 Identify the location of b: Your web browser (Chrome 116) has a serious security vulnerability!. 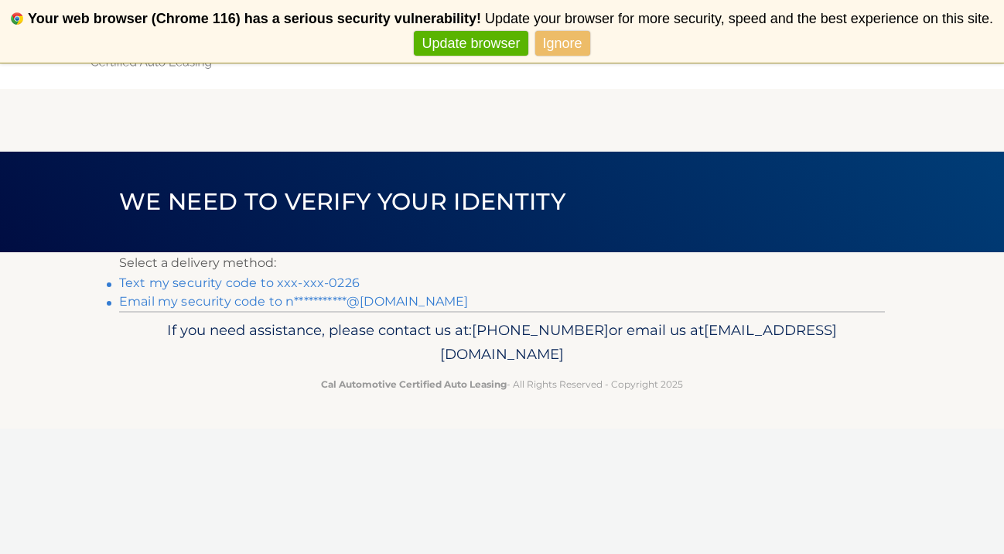
(255, 19).